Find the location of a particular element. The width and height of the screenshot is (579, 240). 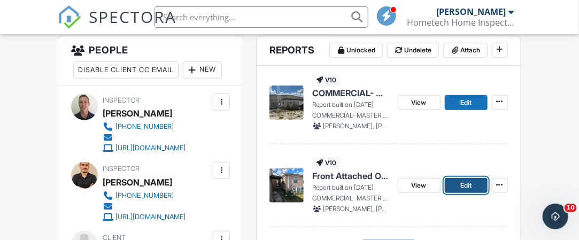

div: Disable Client CC Email is located at coordinates (126, 70).